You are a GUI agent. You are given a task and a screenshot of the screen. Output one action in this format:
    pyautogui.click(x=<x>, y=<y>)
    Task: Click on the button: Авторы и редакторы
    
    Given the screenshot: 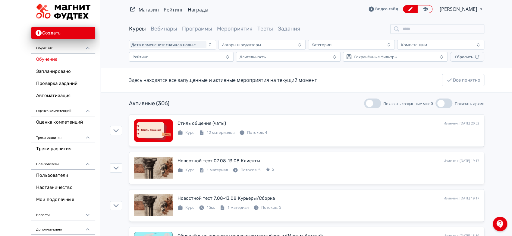 What is the action you would take?
    pyautogui.click(x=262, y=45)
    